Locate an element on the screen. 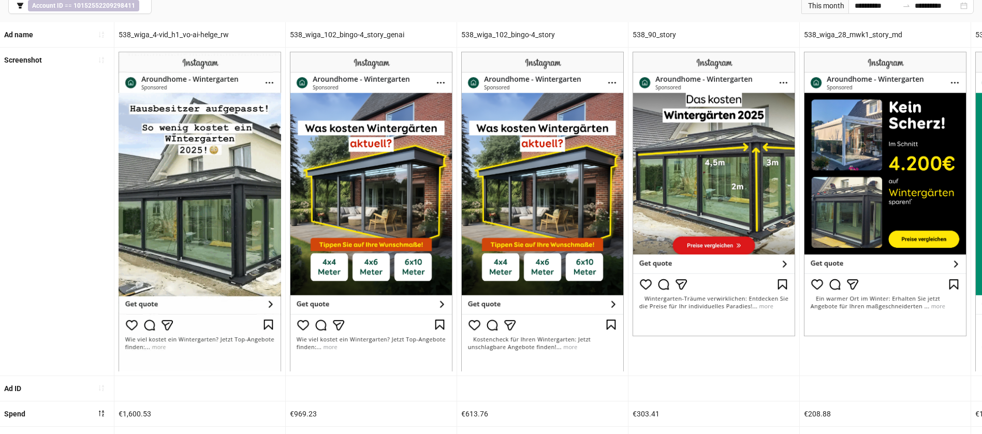 The height and width of the screenshot is (434, 982). b: Spend is located at coordinates (14, 414).